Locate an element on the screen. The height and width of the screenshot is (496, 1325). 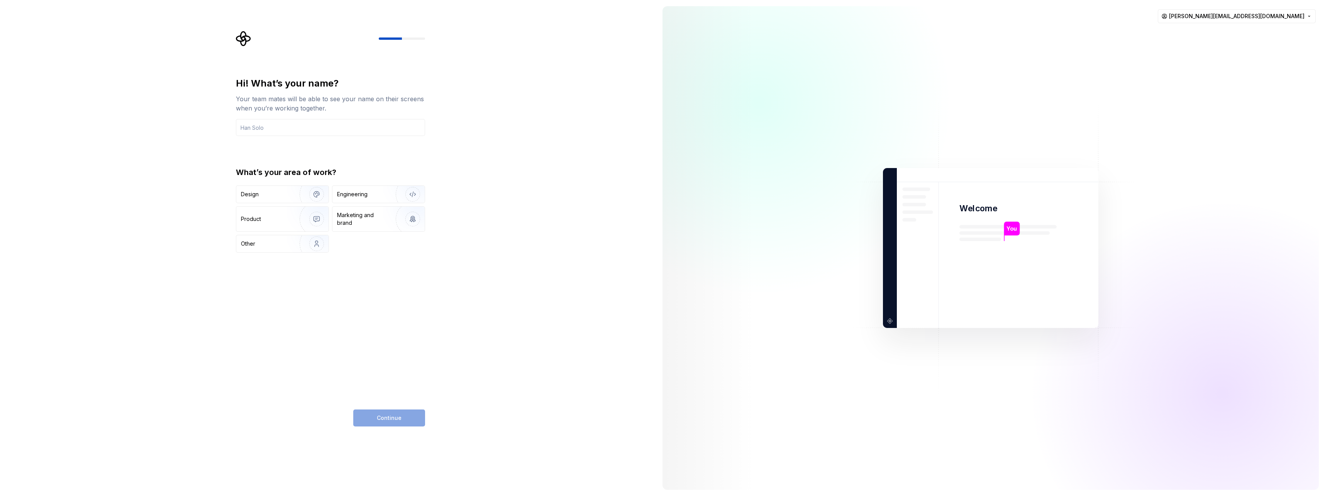
div: Hi! What’s your name? is located at coordinates (330, 83).